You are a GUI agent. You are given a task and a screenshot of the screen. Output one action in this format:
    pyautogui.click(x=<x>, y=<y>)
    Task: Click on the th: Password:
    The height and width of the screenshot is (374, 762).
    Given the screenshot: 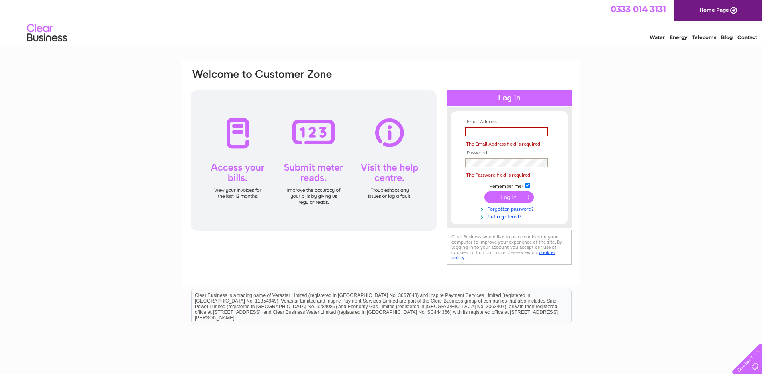 What is the action you would take?
    pyautogui.click(x=509, y=153)
    